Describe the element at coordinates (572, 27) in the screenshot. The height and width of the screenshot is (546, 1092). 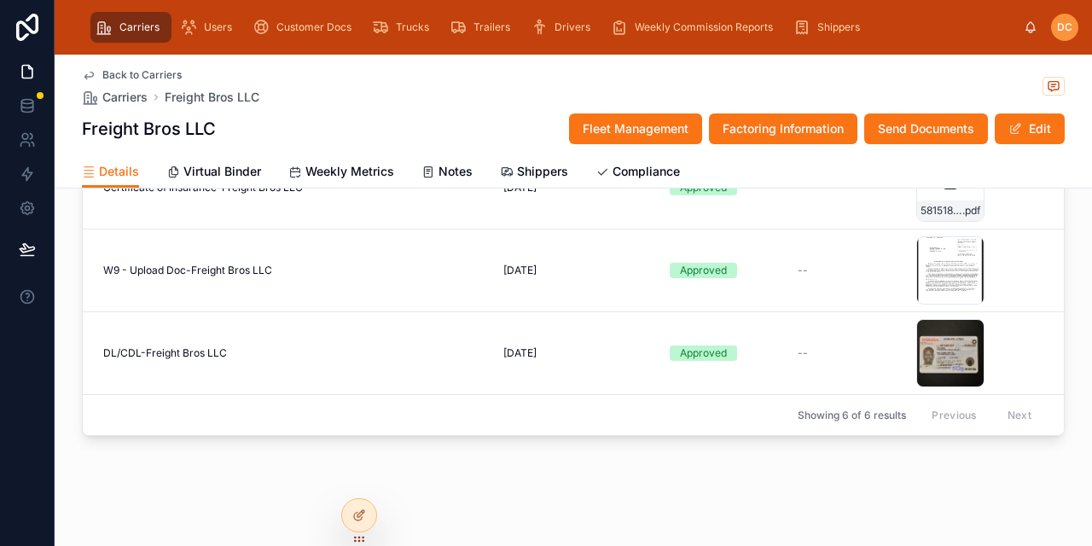
I see `span: Drivers` at that location.